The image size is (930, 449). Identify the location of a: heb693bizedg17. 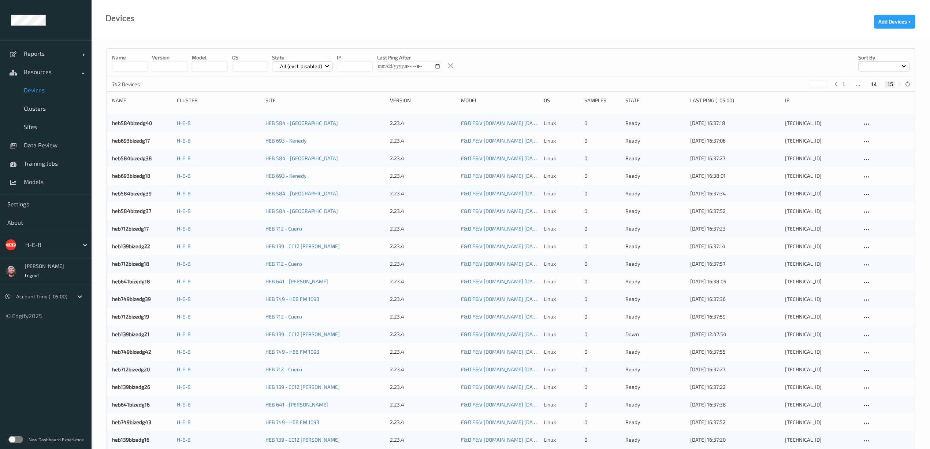
(131, 140).